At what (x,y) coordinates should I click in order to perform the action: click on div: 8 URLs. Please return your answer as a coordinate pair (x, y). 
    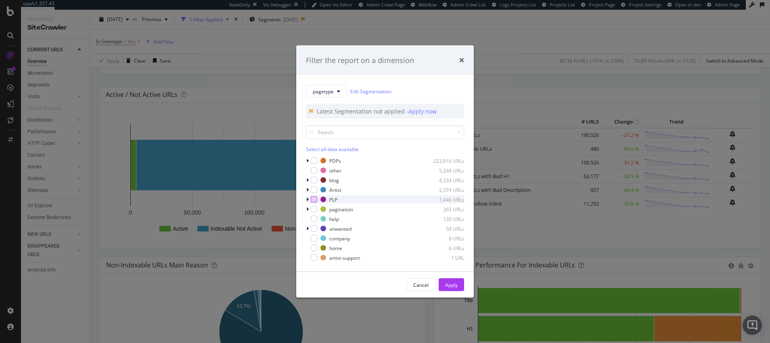
    Looking at the image, I should click on (444, 238).